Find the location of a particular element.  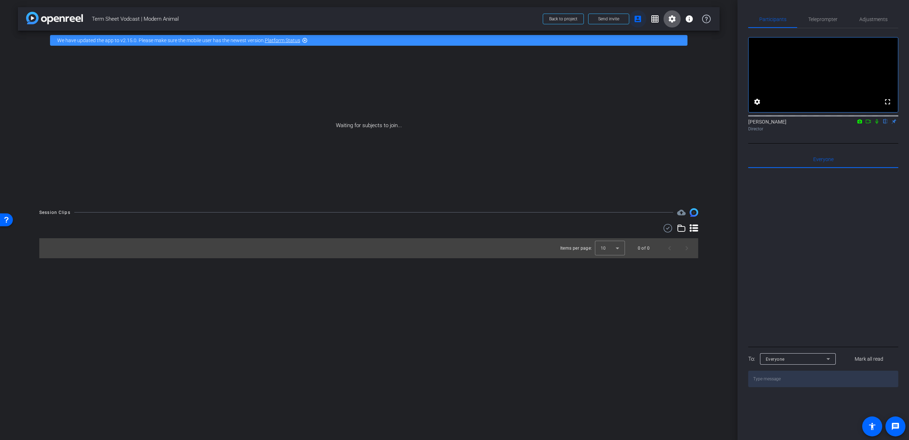

span: Send invite is located at coordinates (609, 19).